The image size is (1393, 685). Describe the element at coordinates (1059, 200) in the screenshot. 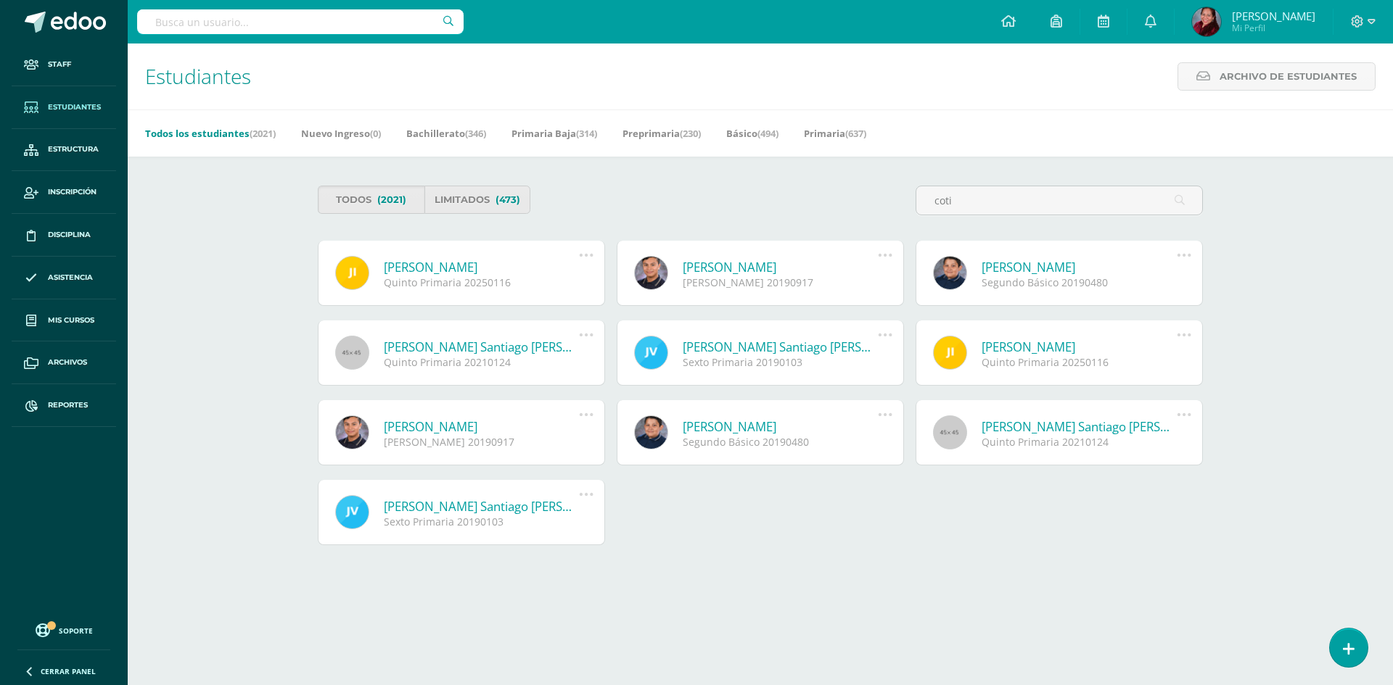

I see `input: Busca al estudiante aquí...` at that location.